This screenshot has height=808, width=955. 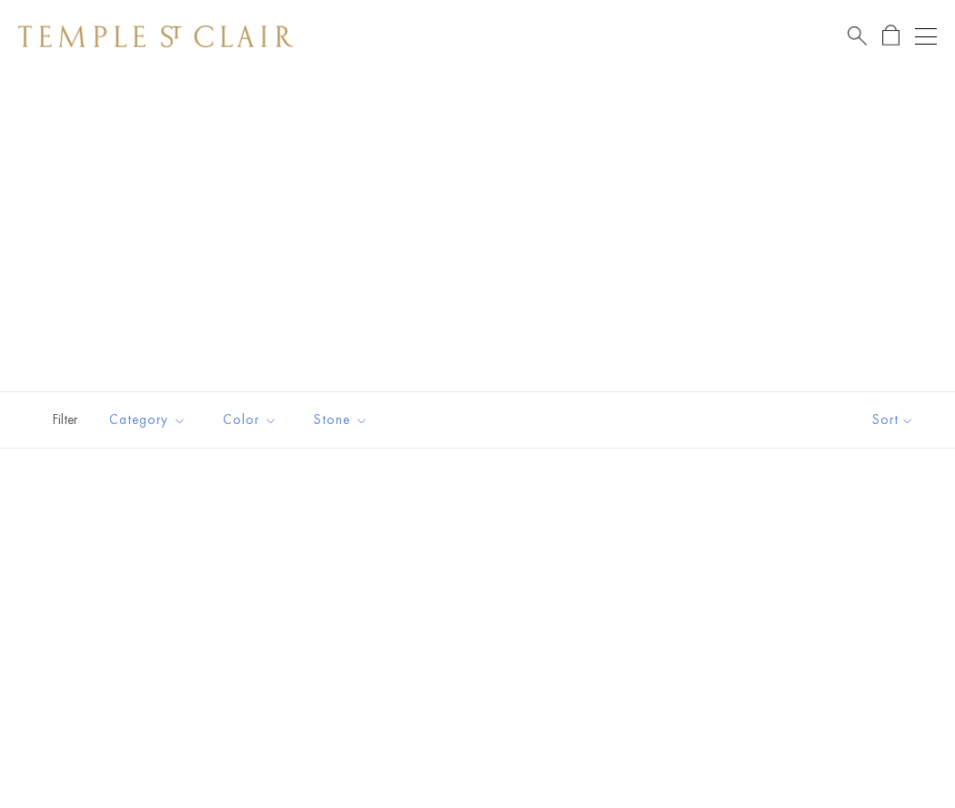 I want to click on a: Search, so click(x=857, y=35).